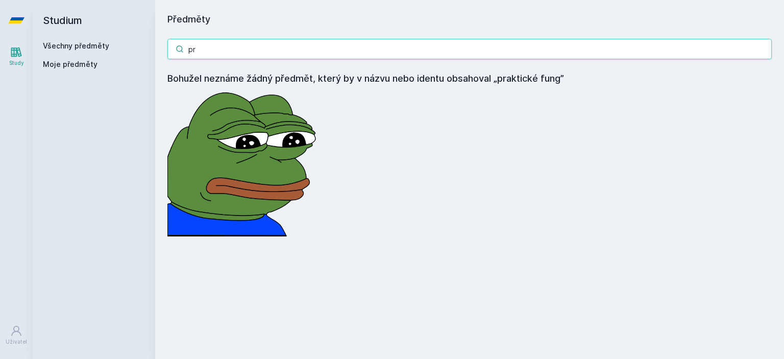 The height and width of the screenshot is (359, 784). What do you see at coordinates (76, 45) in the screenshot?
I see `a: Všechny předměty` at bounding box center [76, 45].